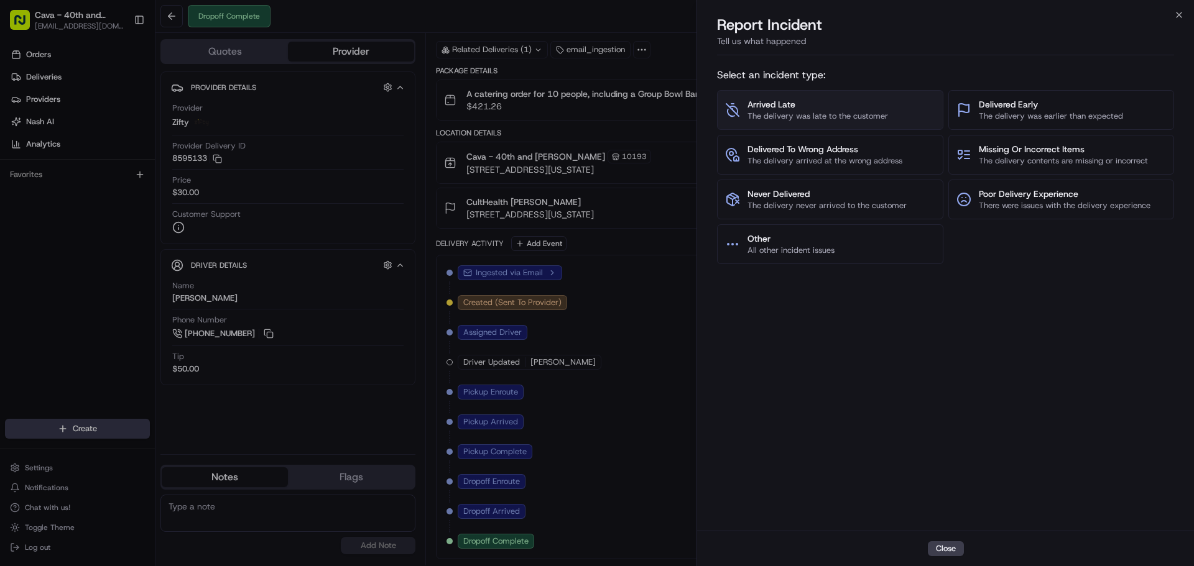 Image resolution: width=1194 pixels, height=566 pixels. I want to click on span: Knowledge Base, so click(60, 284).